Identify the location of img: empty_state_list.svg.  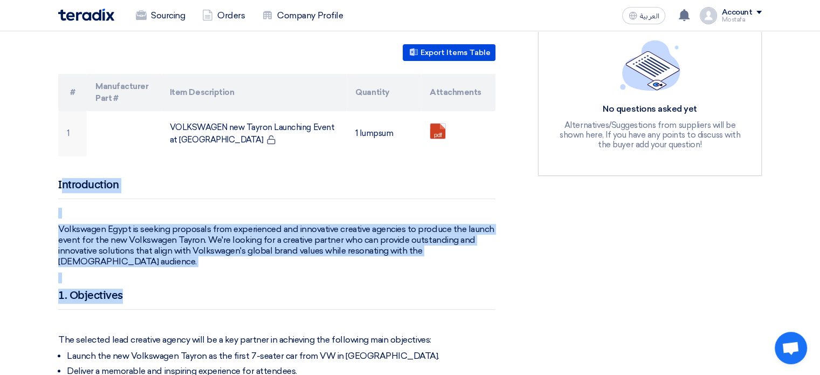
(650, 65).